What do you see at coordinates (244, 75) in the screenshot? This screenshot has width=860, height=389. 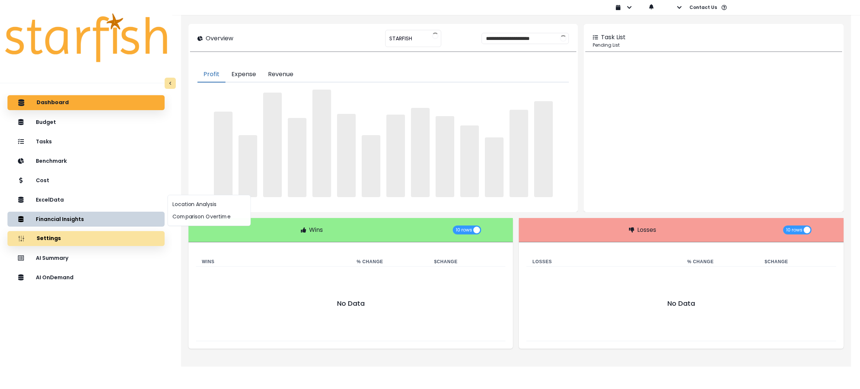 I see `button: Expense` at bounding box center [244, 75].